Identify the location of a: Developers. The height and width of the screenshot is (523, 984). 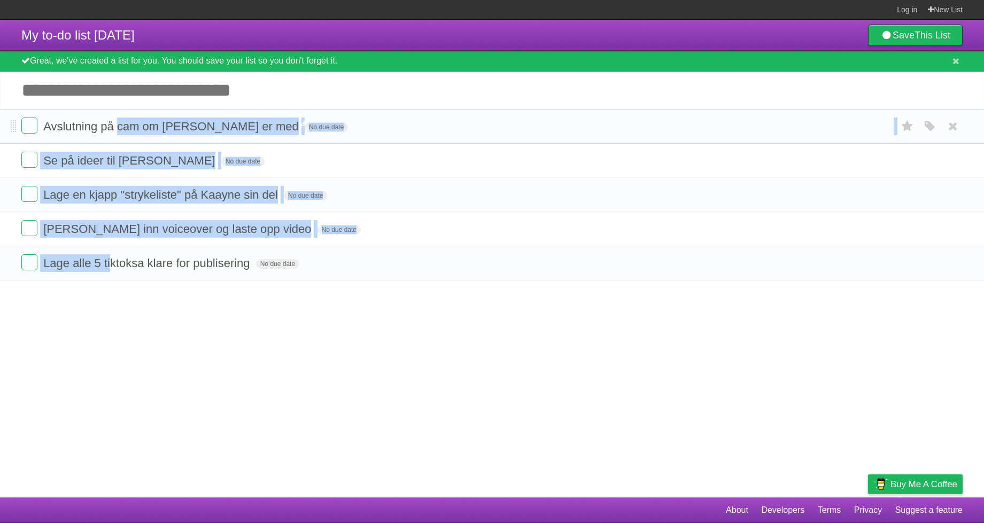
(782, 510).